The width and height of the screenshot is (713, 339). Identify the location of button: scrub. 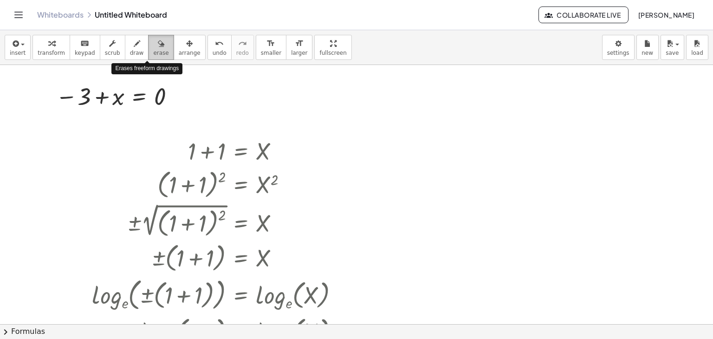
(112, 47).